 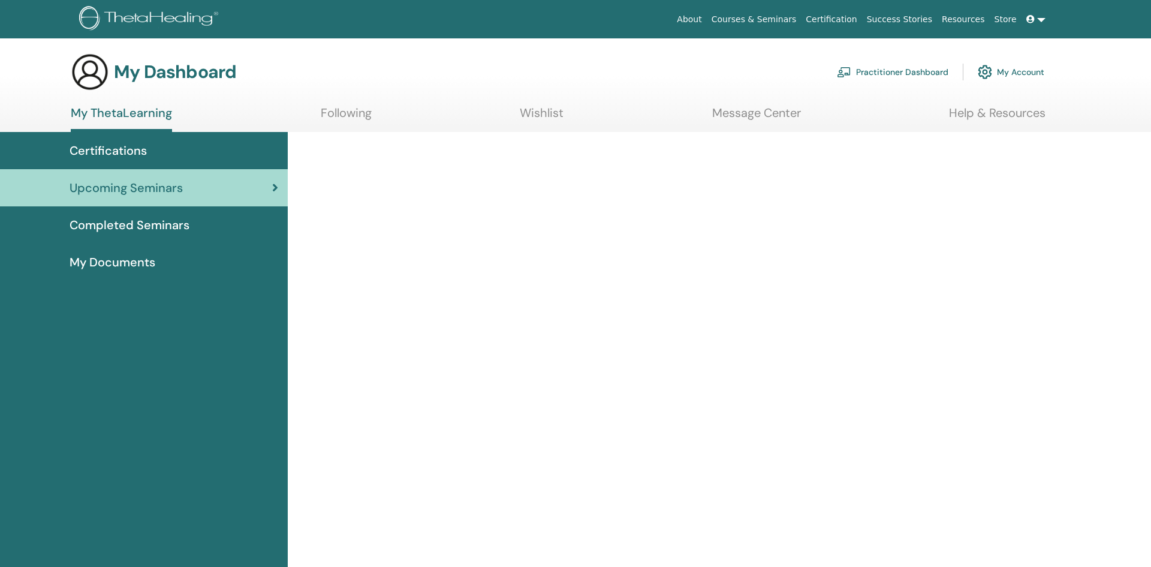 What do you see at coordinates (689, 19) in the screenshot?
I see `a: About` at bounding box center [689, 19].